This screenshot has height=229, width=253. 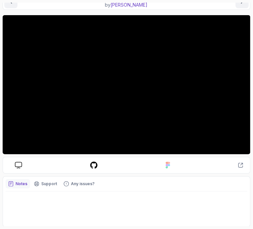 I want to click on p: Notes, so click(x=21, y=184).